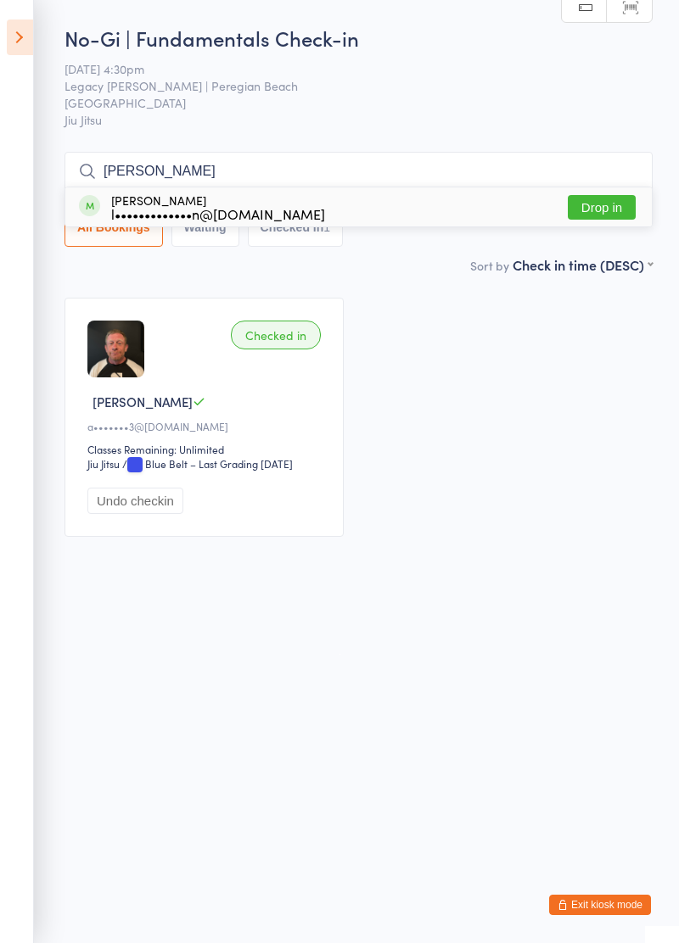 Image resolution: width=679 pixels, height=943 pixels. I want to click on h2: No-Gi | Fundamentals Check-in, so click(358, 37).